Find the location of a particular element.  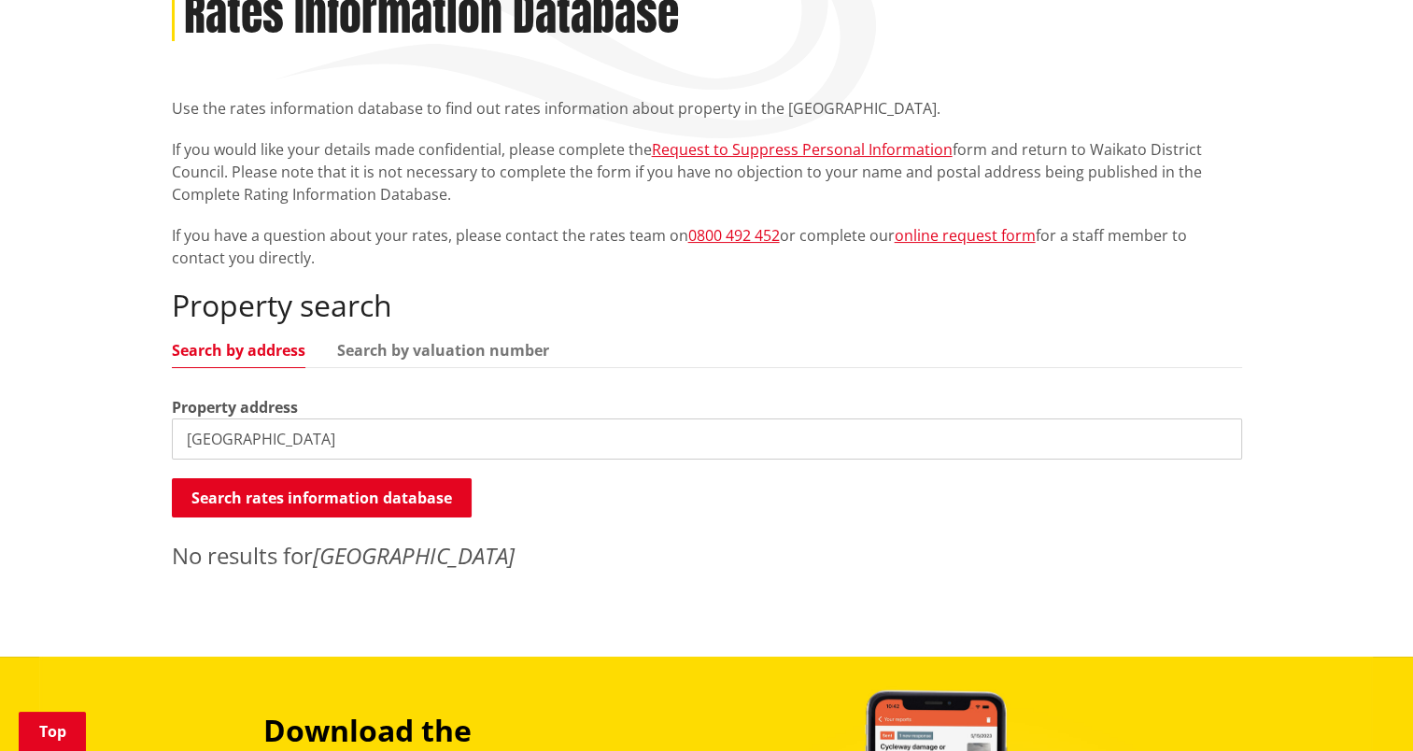

p: If you have a question about your rates, please contact the rates team on or complete our for a s... is located at coordinates (707, 247).